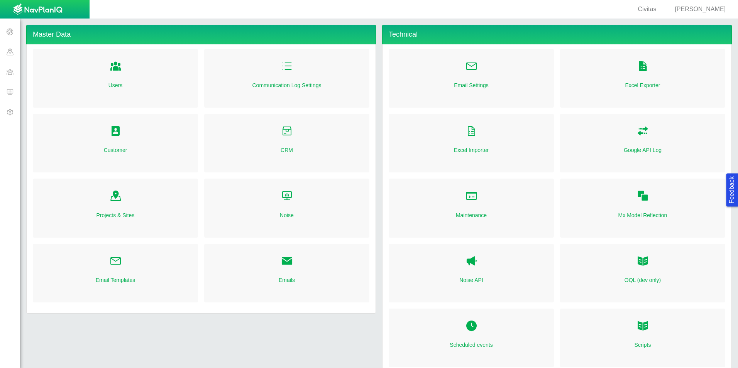 This screenshot has width=738, height=368. What do you see at coordinates (471, 143) in the screenshot?
I see `div: Folder Open Icon Excel Importer` at bounding box center [471, 143].